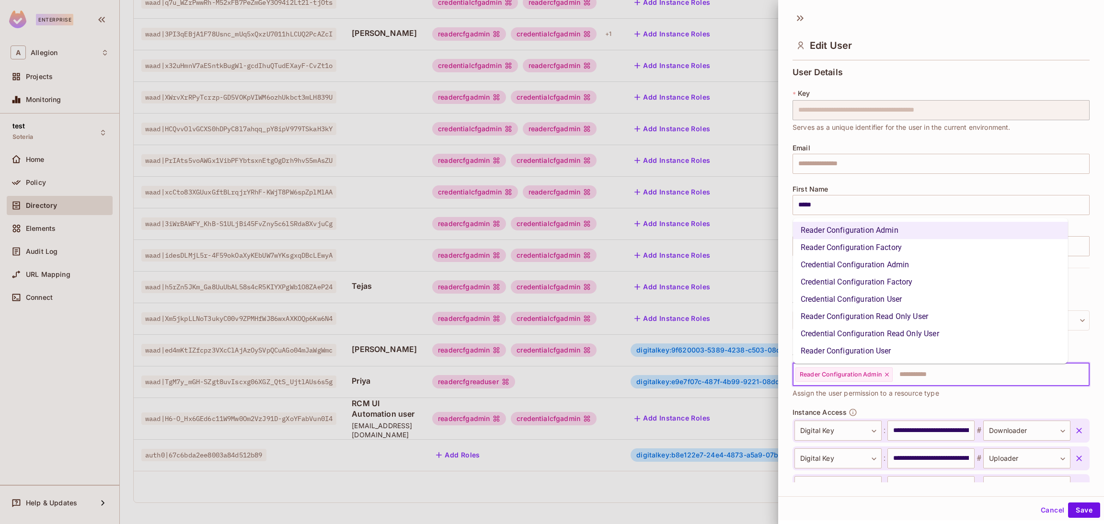 The image size is (1104, 524). I want to click on button: Cancel, so click(1052, 510).